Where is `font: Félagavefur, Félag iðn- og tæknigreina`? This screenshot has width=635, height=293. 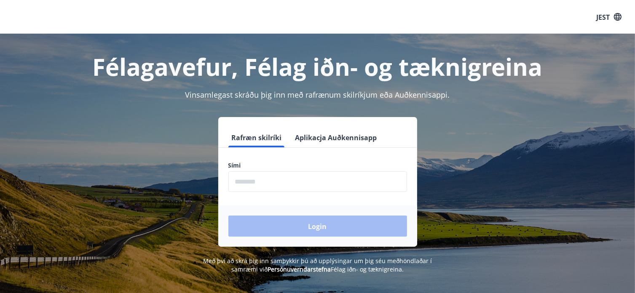 font: Félagavefur, Félag iðn- og tæknigreina is located at coordinates (318, 67).